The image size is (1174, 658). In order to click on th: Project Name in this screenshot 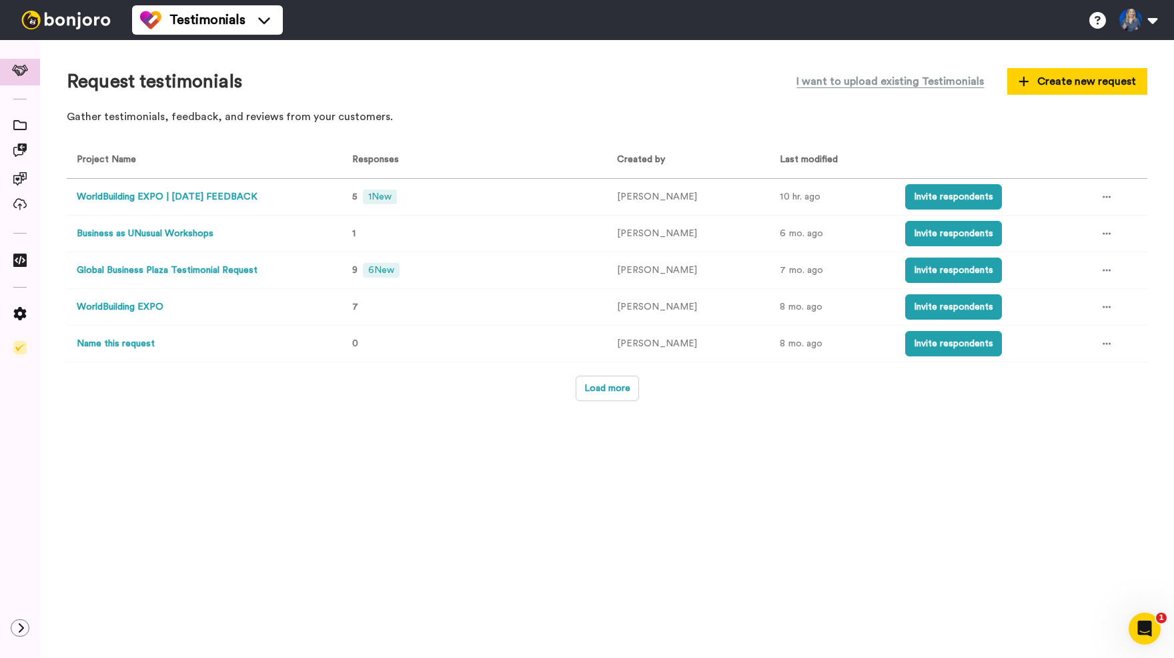, I will do `click(201, 160)`.